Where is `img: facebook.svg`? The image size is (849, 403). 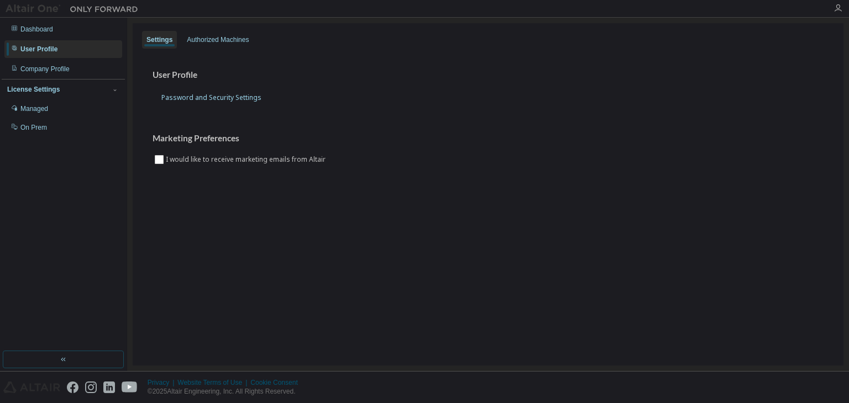 img: facebook.svg is located at coordinates (72, 387).